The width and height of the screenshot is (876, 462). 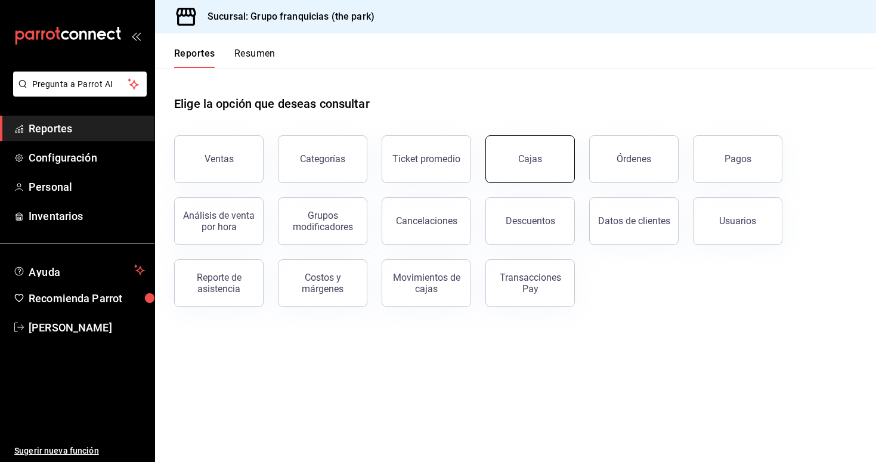 What do you see at coordinates (80, 84) in the screenshot?
I see `span: Pregunta a Parrot AI` at bounding box center [80, 84].